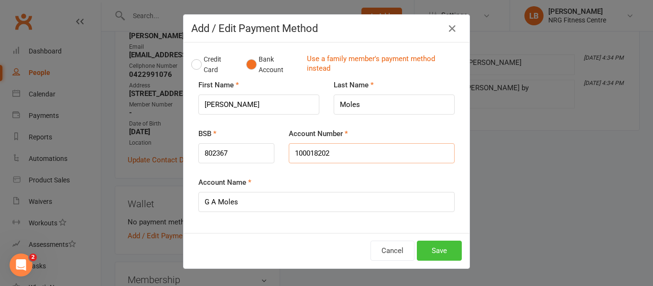 This screenshot has width=653, height=286. Describe the element at coordinates (207, 134) in the screenshot. I see `label: BSB` at that location.